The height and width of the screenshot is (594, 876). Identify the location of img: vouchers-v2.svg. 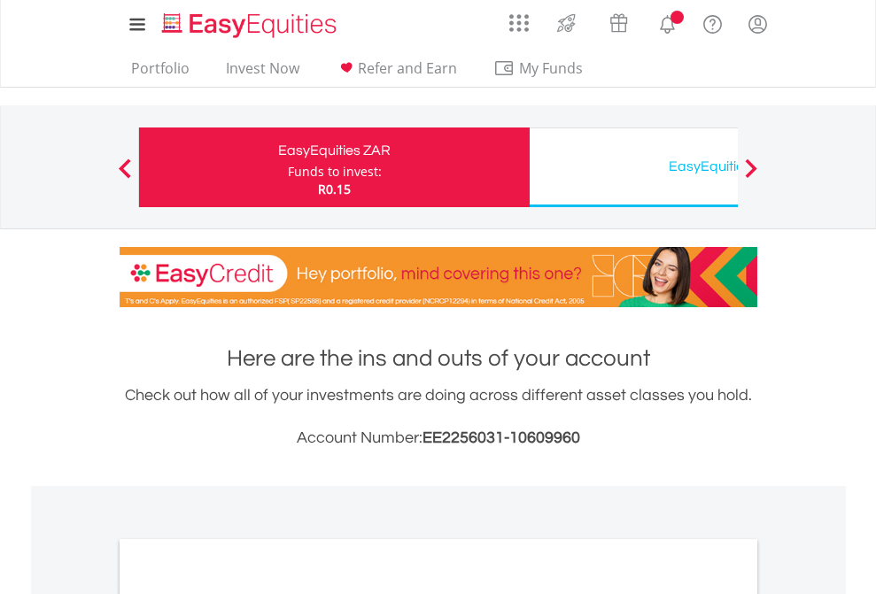
(618, 23).